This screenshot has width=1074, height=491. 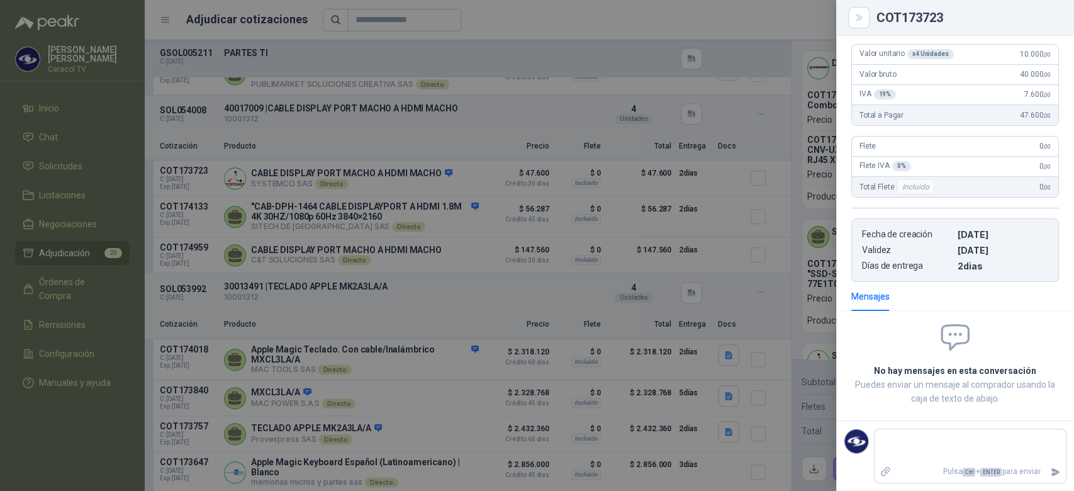 I want to click on span: 40.000, so click(x=1035, y=74).